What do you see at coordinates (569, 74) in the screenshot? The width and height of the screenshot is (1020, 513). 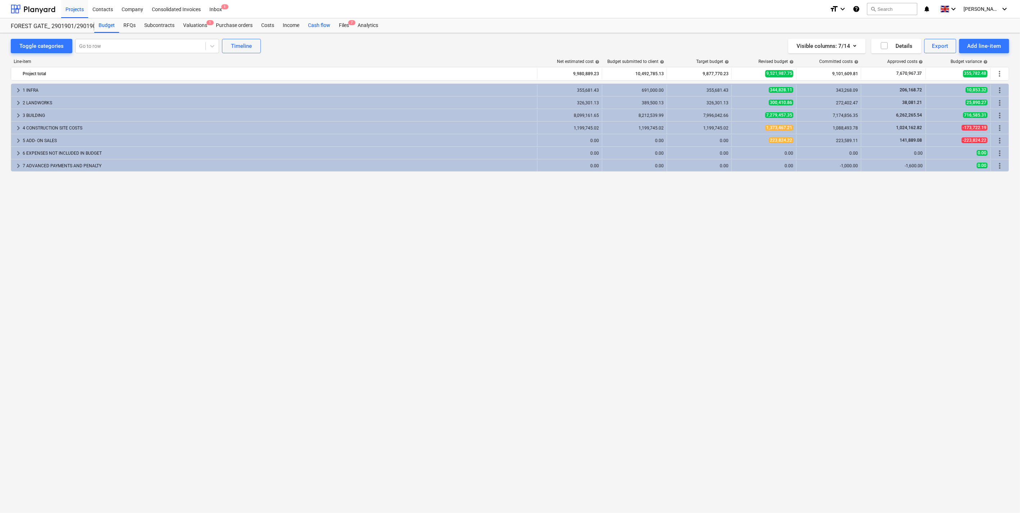 I see `div: 9,980,889.23` at bounding box center [569, 74].